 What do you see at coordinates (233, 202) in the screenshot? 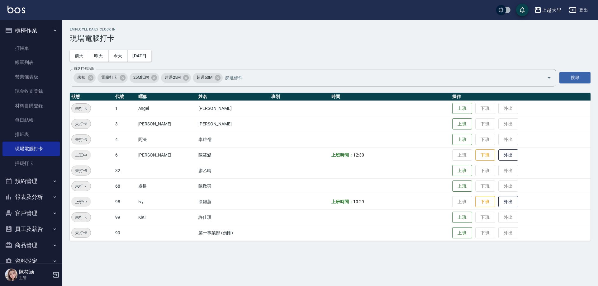
I see `td: 徐媚蕙` at bounding box center [233, 202].